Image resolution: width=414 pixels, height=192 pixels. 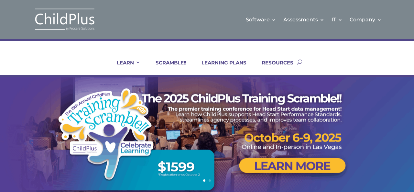 I want to click on a: IT, so click(x=337, y=19).